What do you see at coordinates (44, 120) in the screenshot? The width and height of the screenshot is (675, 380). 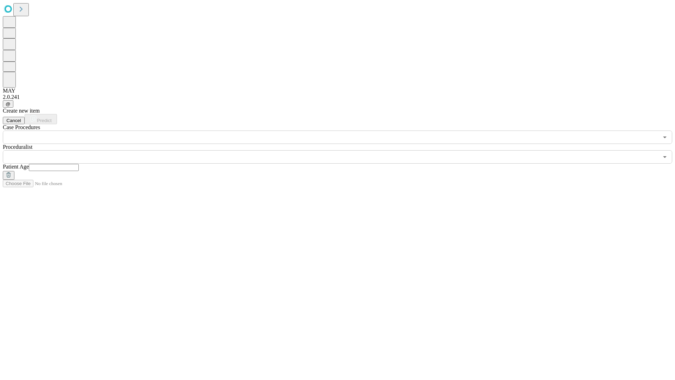 I see `span: Predict` at bounding box center [44, 120].